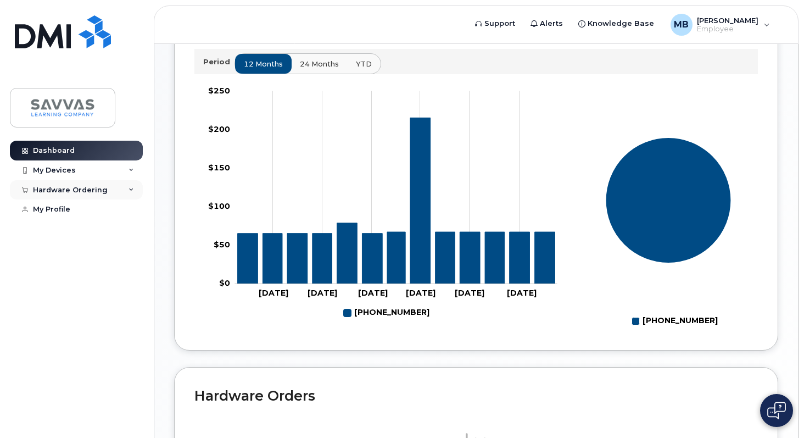  I want to click on a: Alerts, so click(546, 24).